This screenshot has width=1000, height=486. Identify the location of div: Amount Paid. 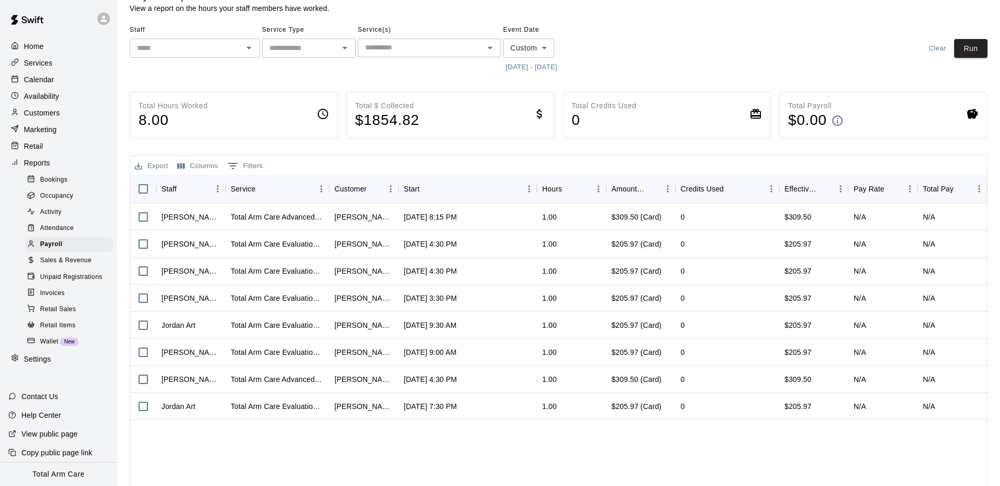
(628, 189).